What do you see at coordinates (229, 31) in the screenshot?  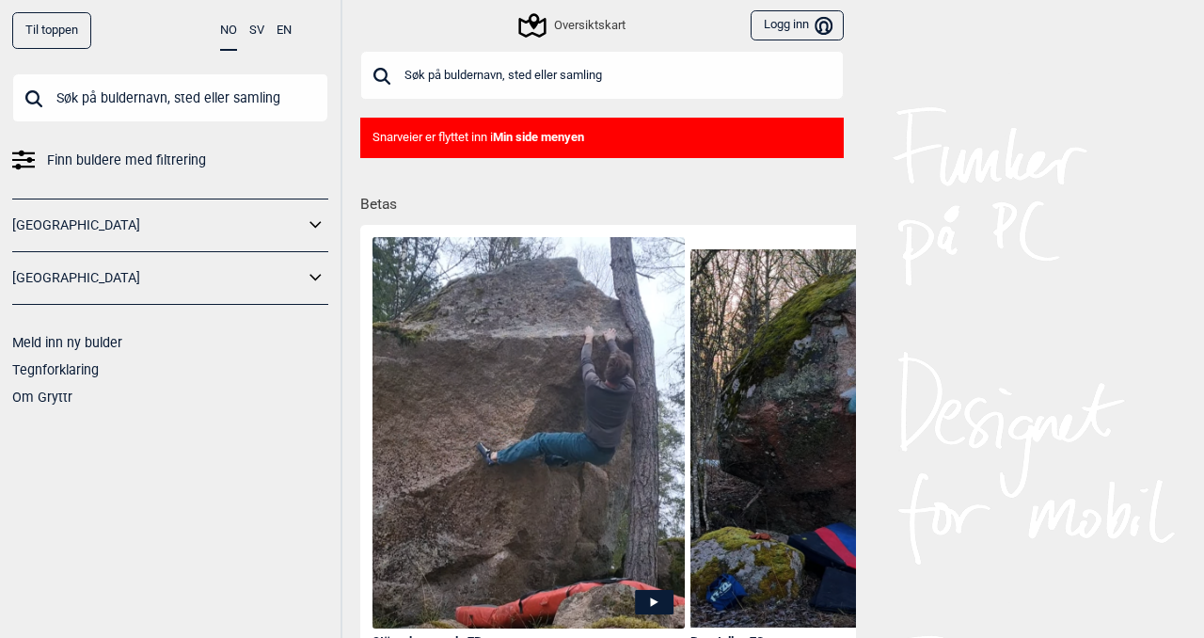 I see `button: NO` at bounding box center [229, 31].